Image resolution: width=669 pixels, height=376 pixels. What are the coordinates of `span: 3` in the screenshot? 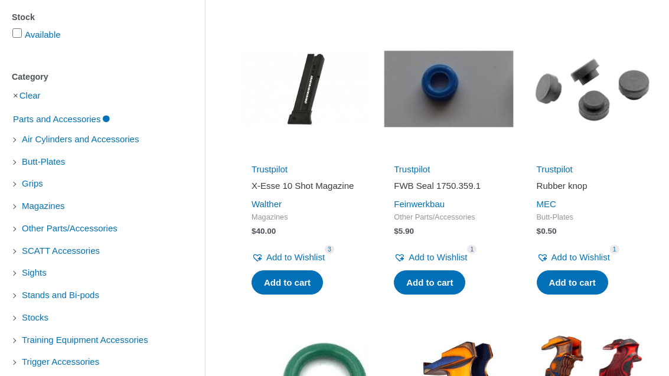 It's located at (330, 249).